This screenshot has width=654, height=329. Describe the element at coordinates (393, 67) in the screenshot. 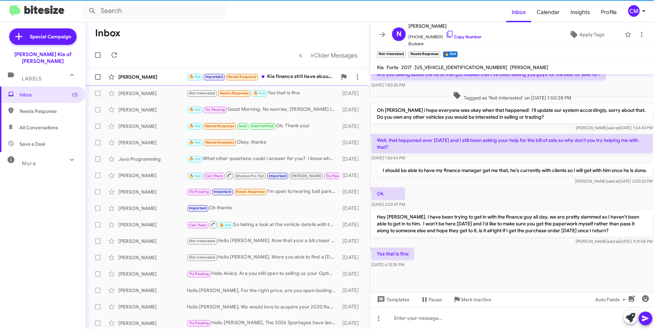

I see `span: Forte` at that location.